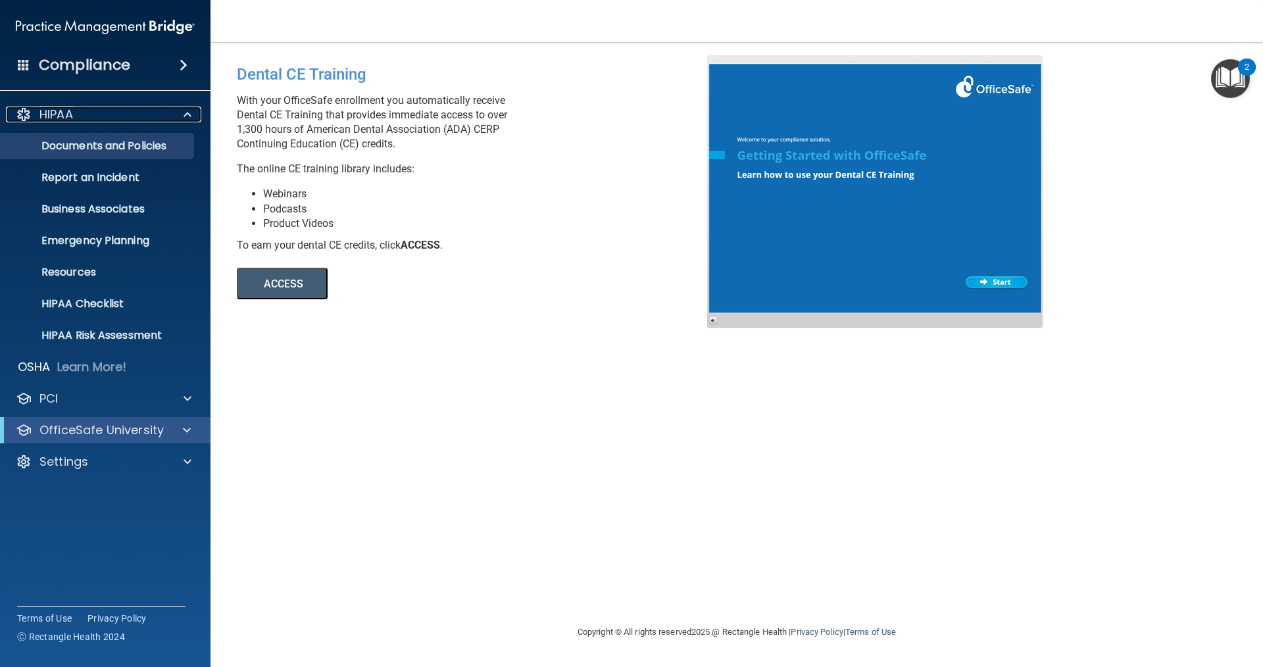  Describe the element at coordinates (1247, 76) in the screenshot. I see `div: 2` at that location.